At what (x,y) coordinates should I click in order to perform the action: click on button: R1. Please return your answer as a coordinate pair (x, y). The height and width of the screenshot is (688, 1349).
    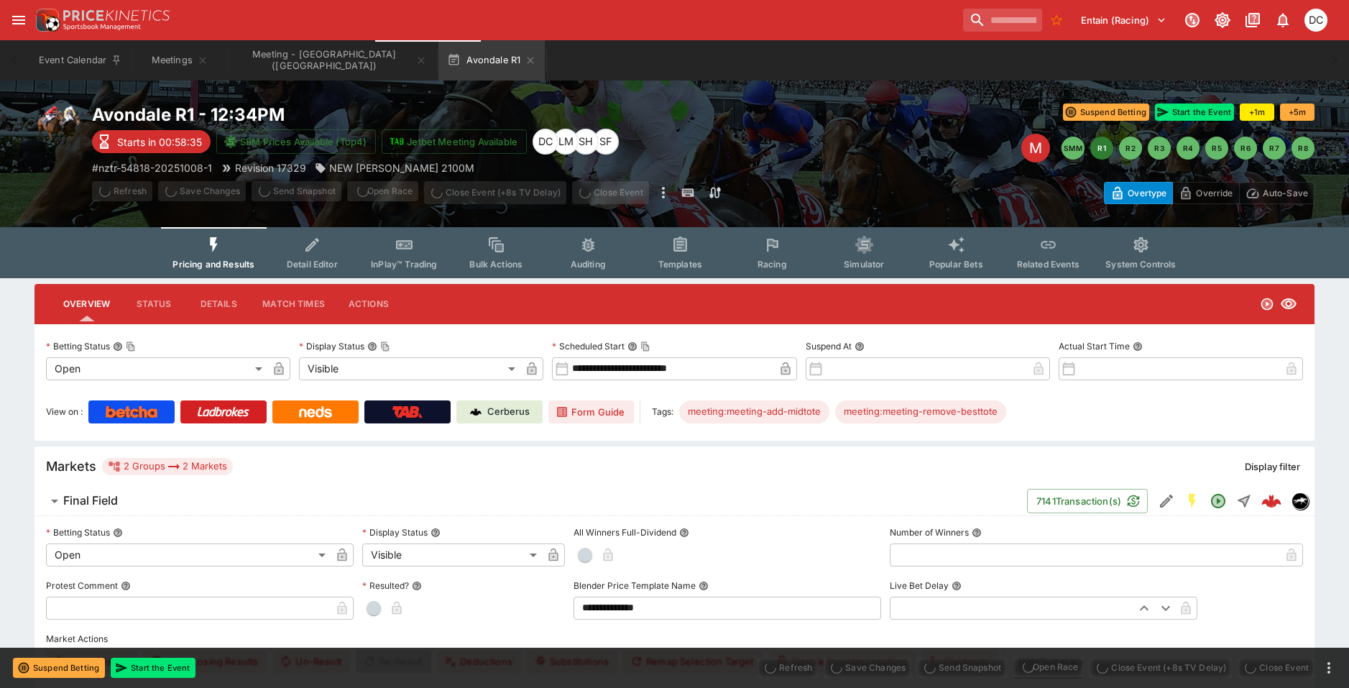
    Looking at the image, I should click on (1102, 148).